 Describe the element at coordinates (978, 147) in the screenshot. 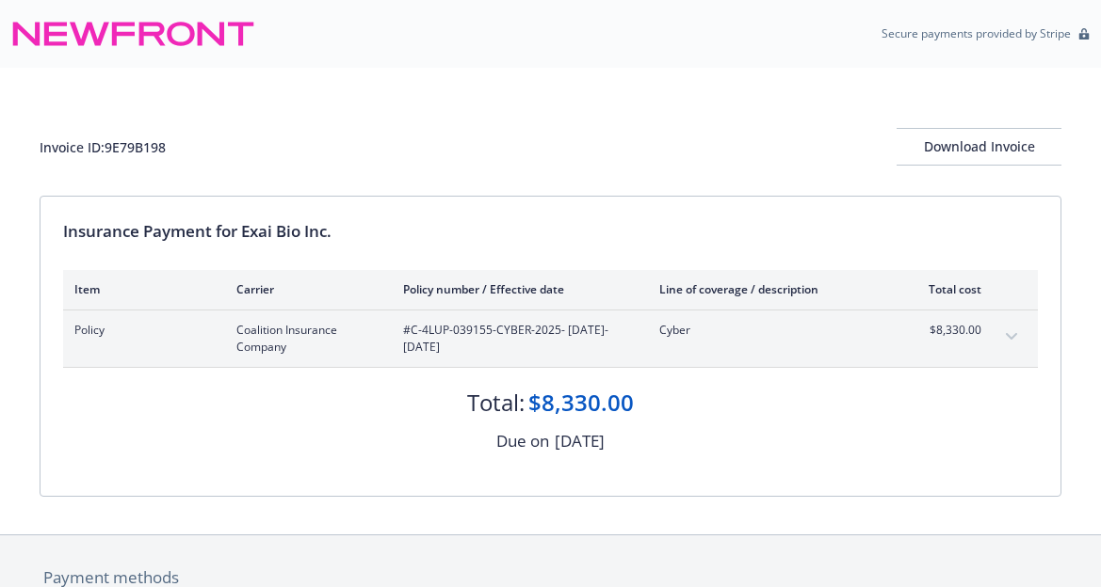

I see `button: Download Invoice` at that location.